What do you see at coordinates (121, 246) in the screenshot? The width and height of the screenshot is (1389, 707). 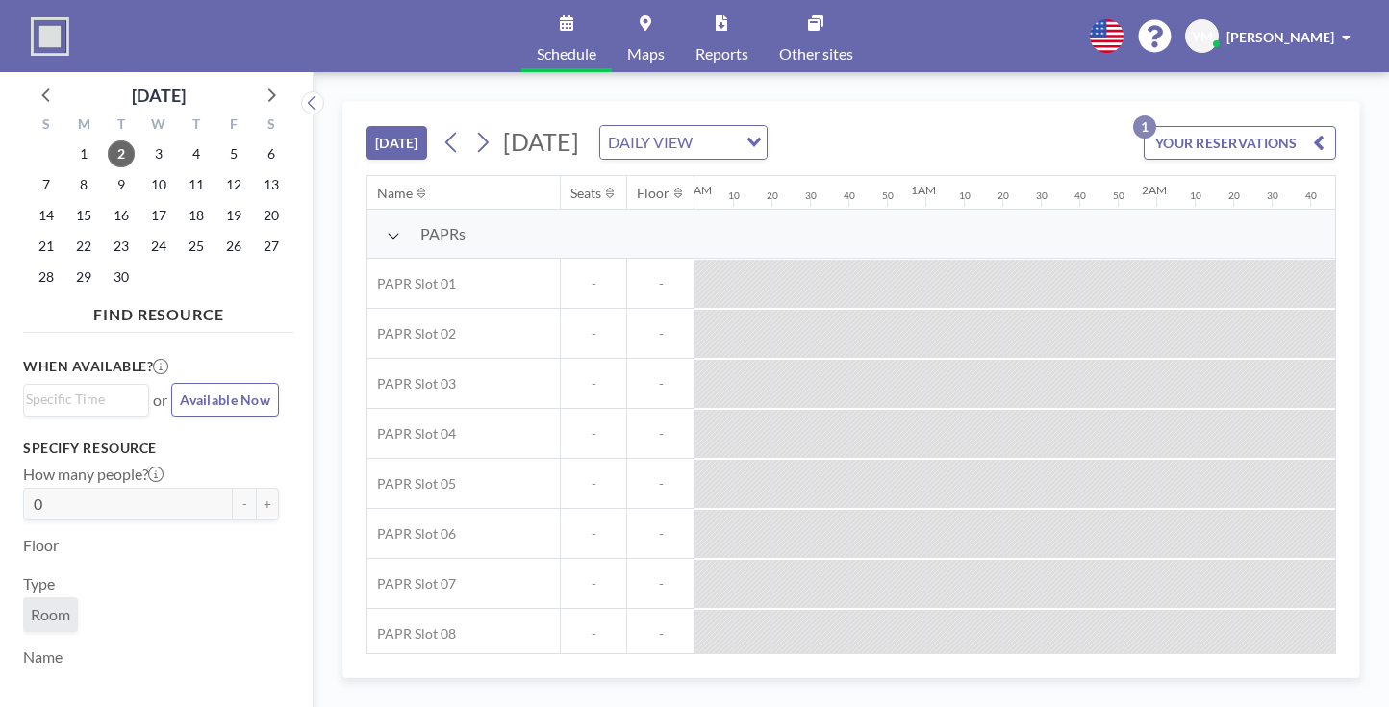 I see `span: Tuesday, September 23, 2025` at bounding box center [121, 246].